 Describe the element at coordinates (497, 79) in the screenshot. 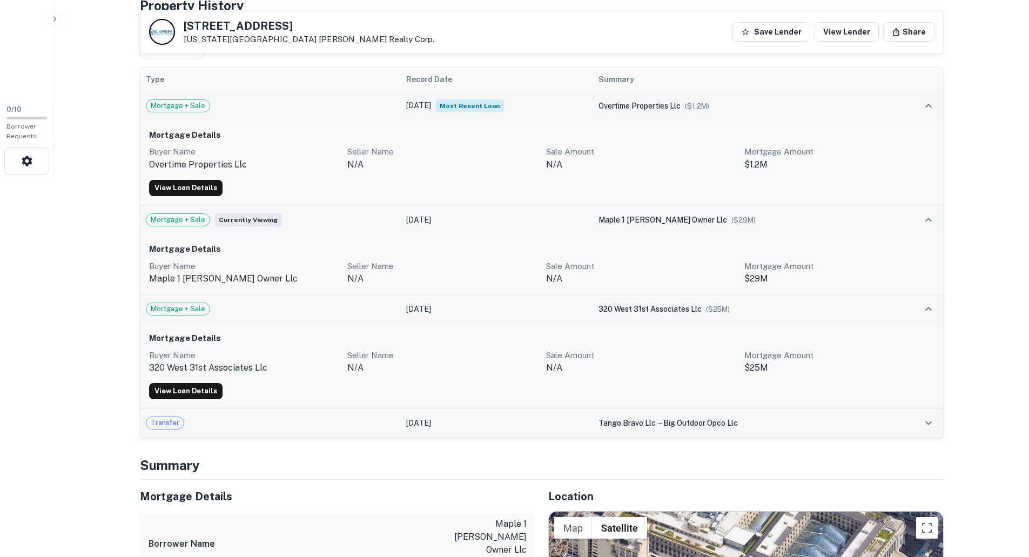

I see `th: Record Date` at that location.